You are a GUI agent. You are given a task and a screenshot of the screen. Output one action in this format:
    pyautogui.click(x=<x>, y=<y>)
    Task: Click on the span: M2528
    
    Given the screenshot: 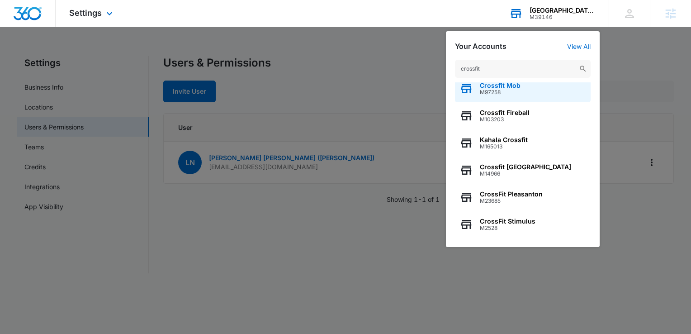 What is the action you would take?
    pyautogui.click(x=507, y=228)
    